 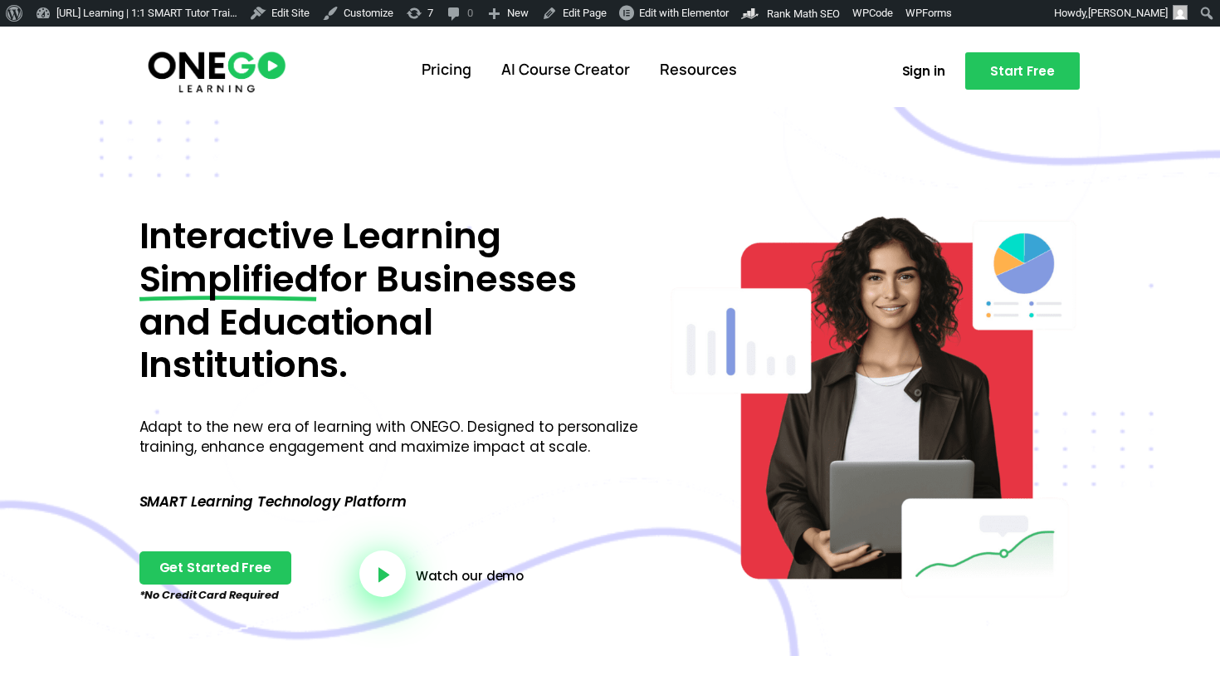 I want to click on p: SMART Learning Technology Platform, so click(x=390, y=501).